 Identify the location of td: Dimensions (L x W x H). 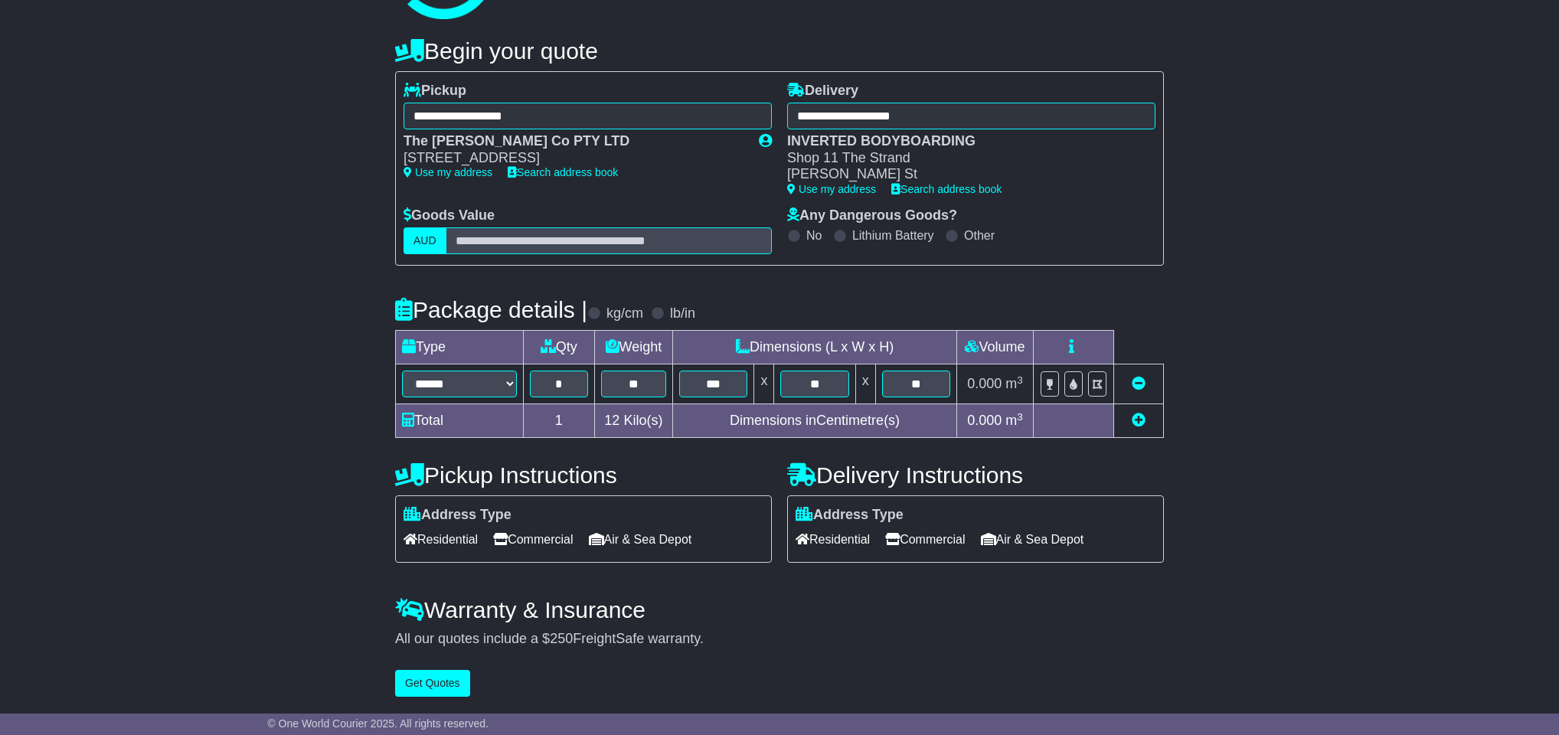
(815, 348).